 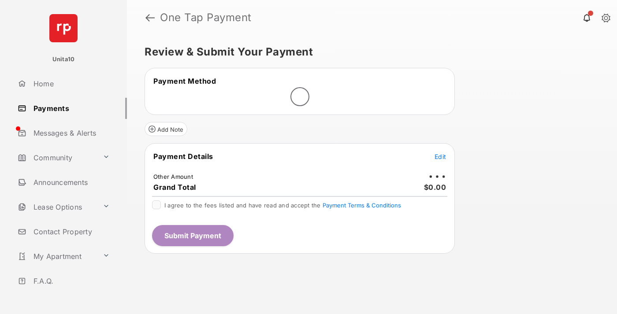 What do you see at coordinates (71, 232) in the screenshot?
I see `a: Contact Property` at bounding box center [71, 232].